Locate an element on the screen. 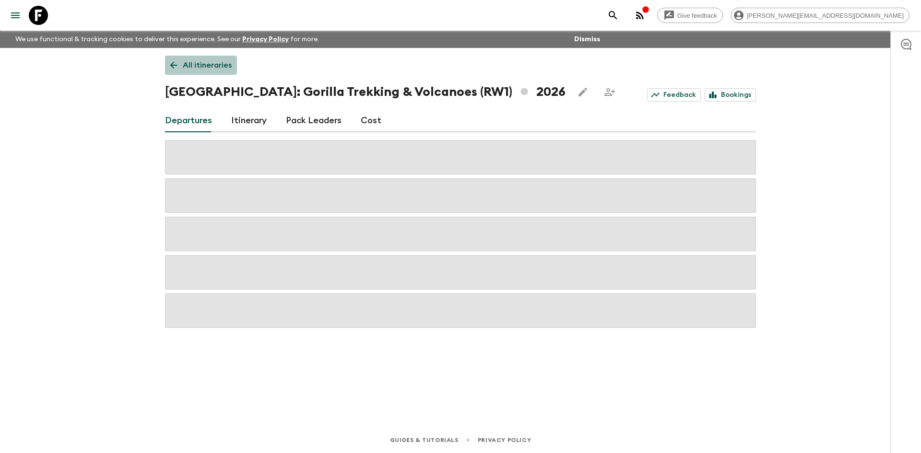 The width and height of the screenshot is (921, 453). a: All itineraries is located at coordinates (201, 65).